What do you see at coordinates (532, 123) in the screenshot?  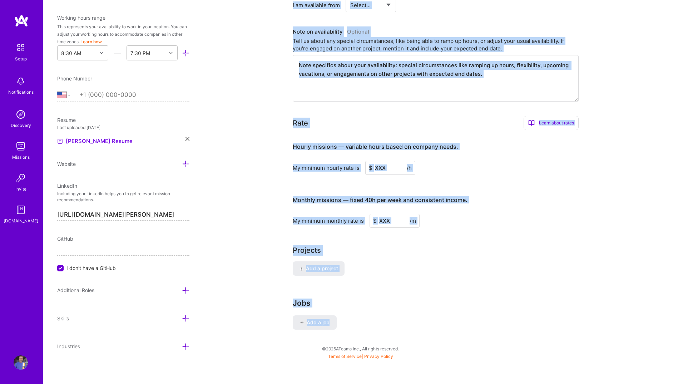 I see `i: icon BookOpen` at bounding box center [532, 123].